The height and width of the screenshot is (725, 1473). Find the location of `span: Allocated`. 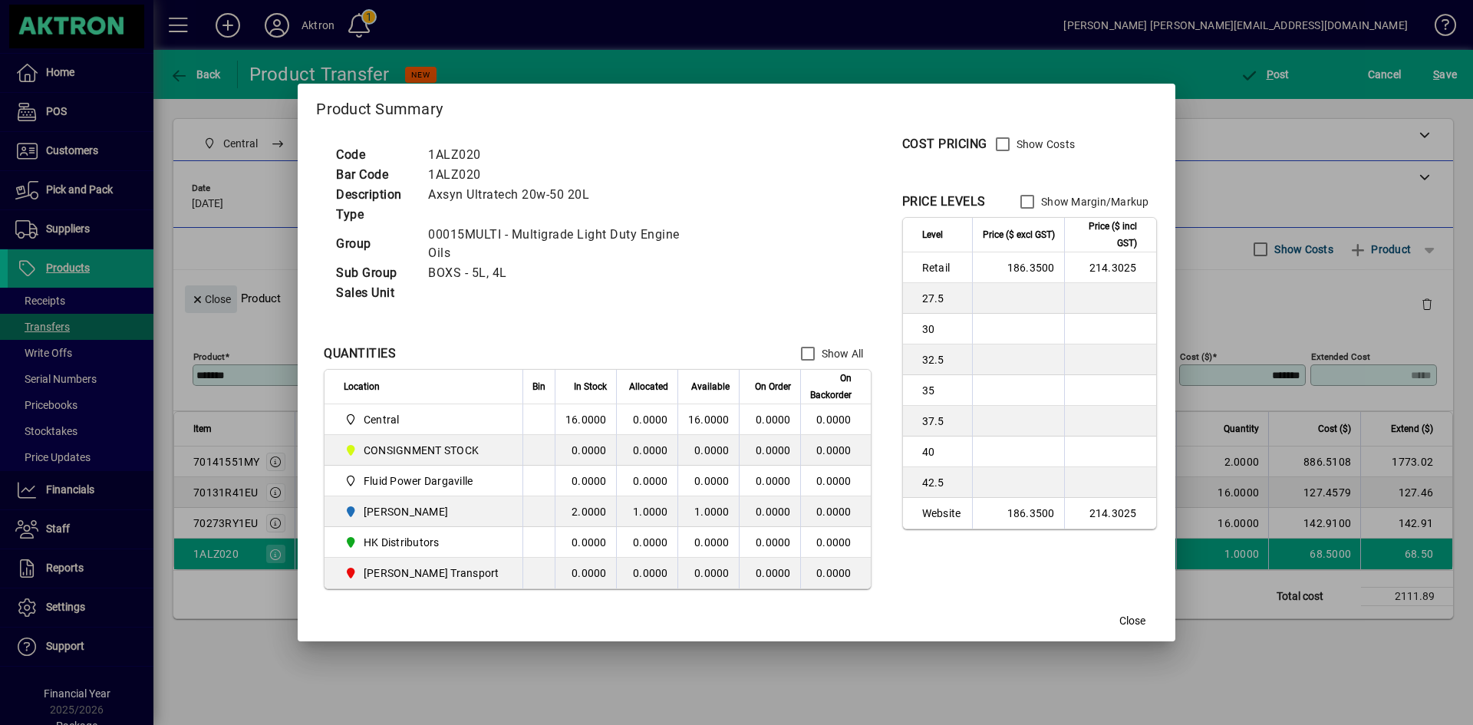

span: Allocated is located at coordinates (648, 387).